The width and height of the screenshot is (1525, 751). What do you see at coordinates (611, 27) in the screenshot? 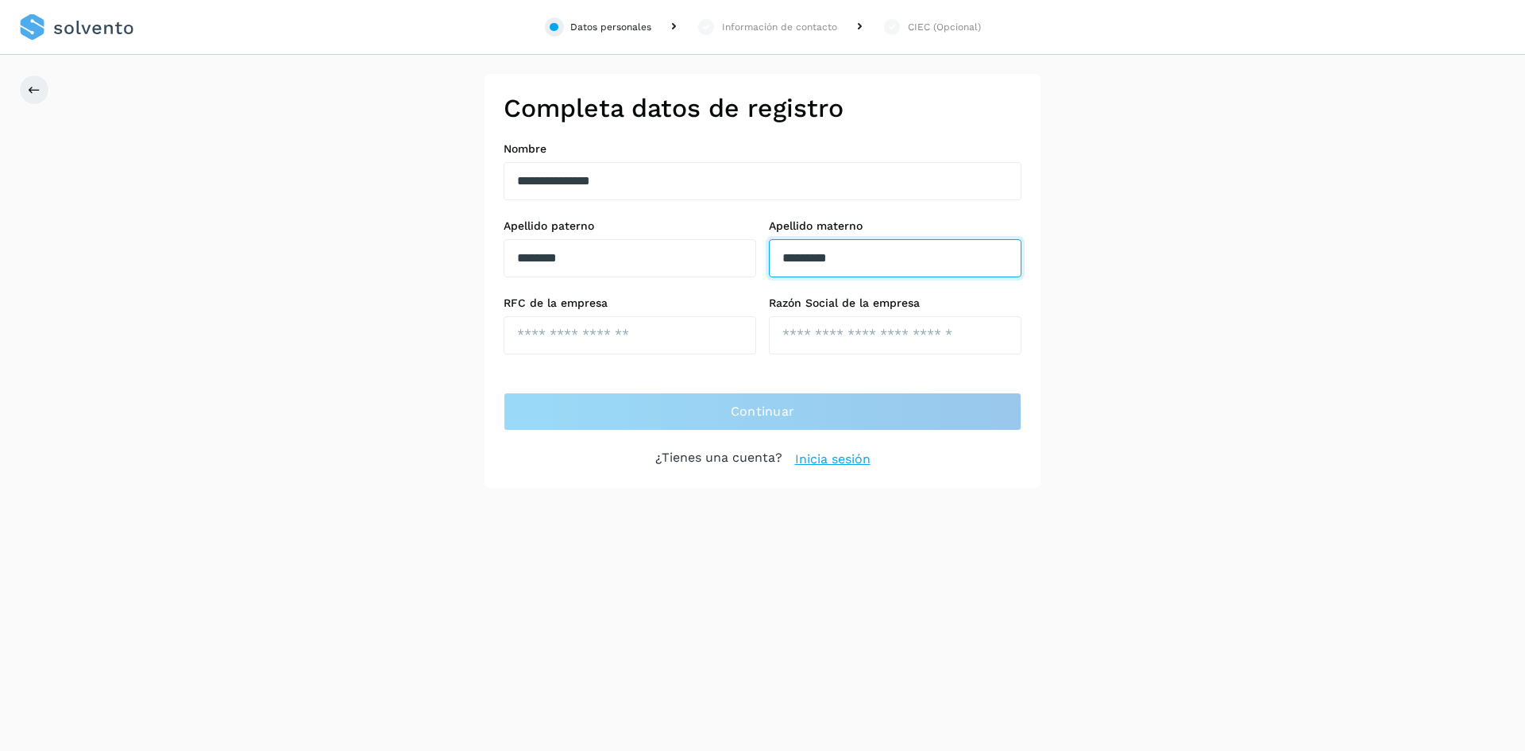
I see `div: Datos personales` at bounding box center [611, 27].